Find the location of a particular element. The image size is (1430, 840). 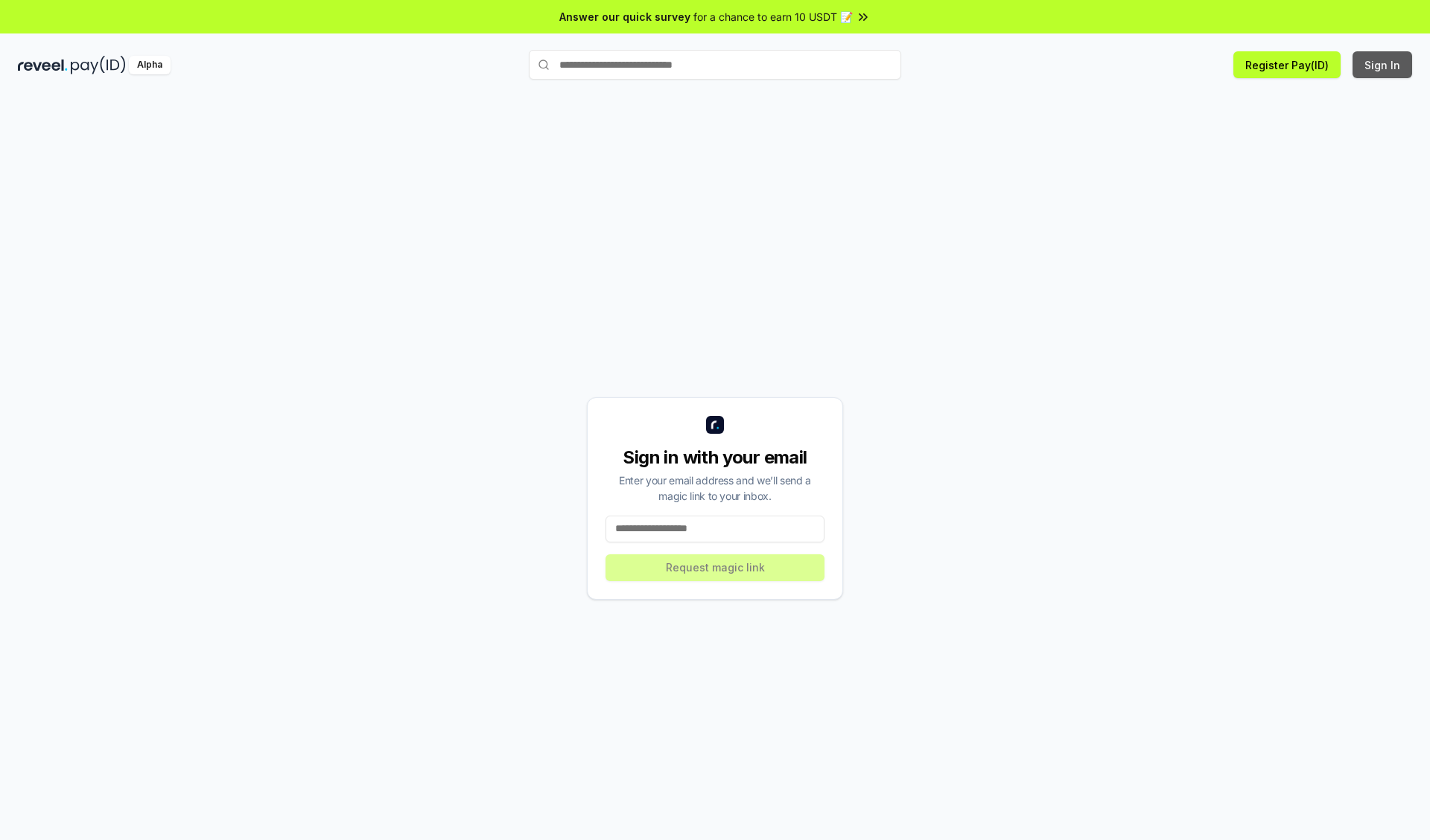

img: pay_id is located at coordinates (98, 64).